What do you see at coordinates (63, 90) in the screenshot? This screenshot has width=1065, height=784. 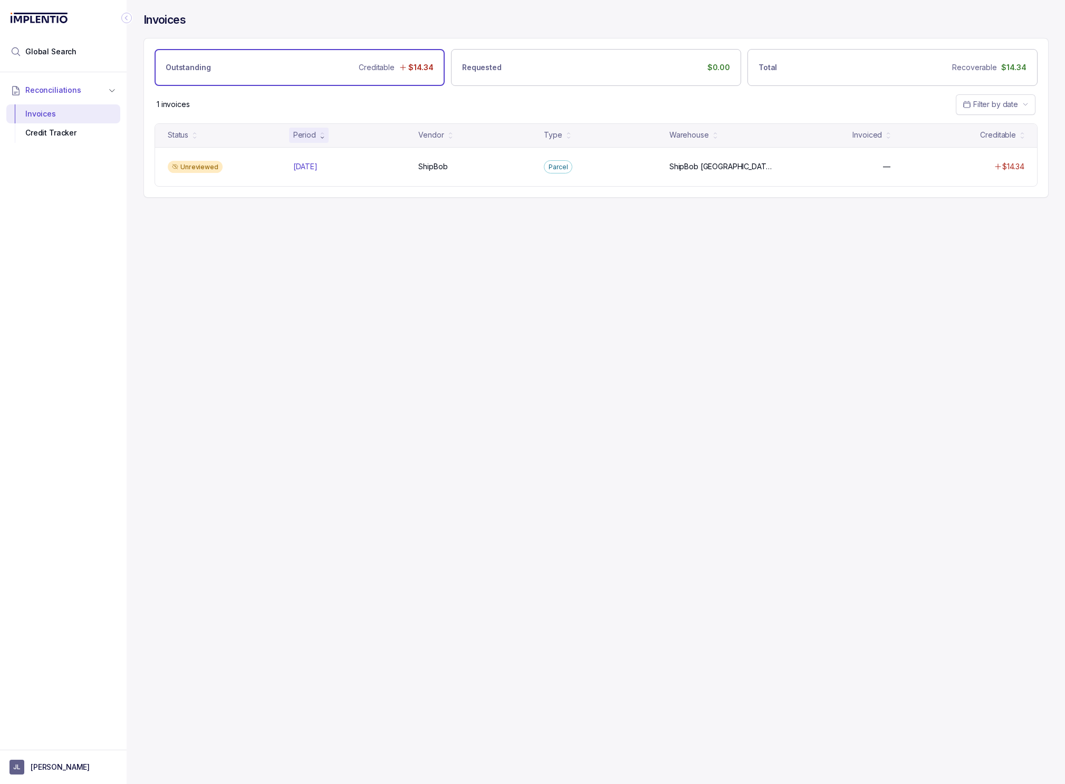 I see `button: Reconciliations` at bounding box center [63, 90].